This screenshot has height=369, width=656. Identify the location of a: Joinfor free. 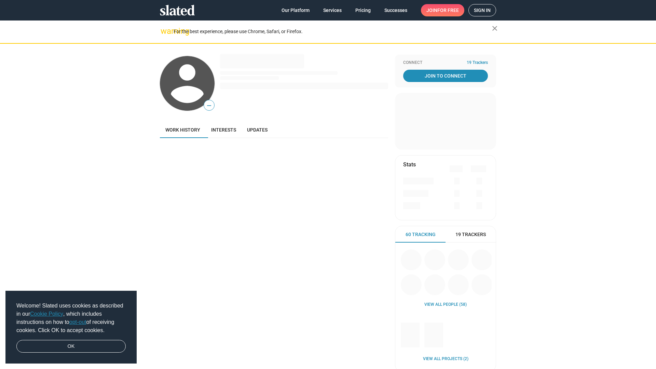
(442, 10).